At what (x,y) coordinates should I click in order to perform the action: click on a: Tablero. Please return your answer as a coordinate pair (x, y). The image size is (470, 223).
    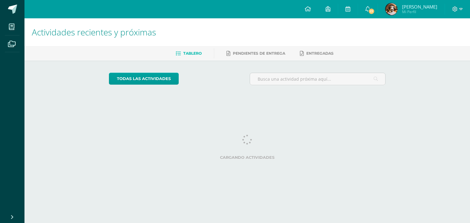
    Looking at the image, I should click on (189, 54).